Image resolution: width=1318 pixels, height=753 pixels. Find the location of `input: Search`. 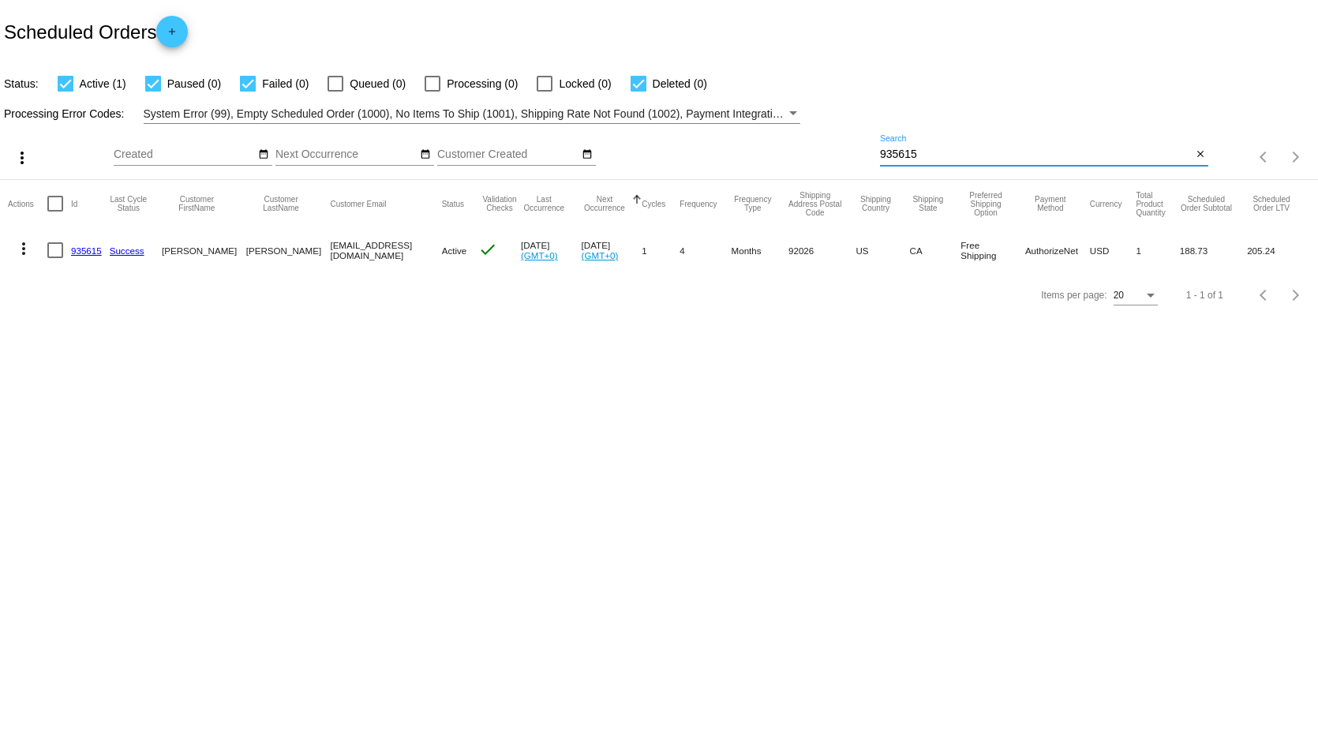

input: Search is located at coordinates (1035, 155).